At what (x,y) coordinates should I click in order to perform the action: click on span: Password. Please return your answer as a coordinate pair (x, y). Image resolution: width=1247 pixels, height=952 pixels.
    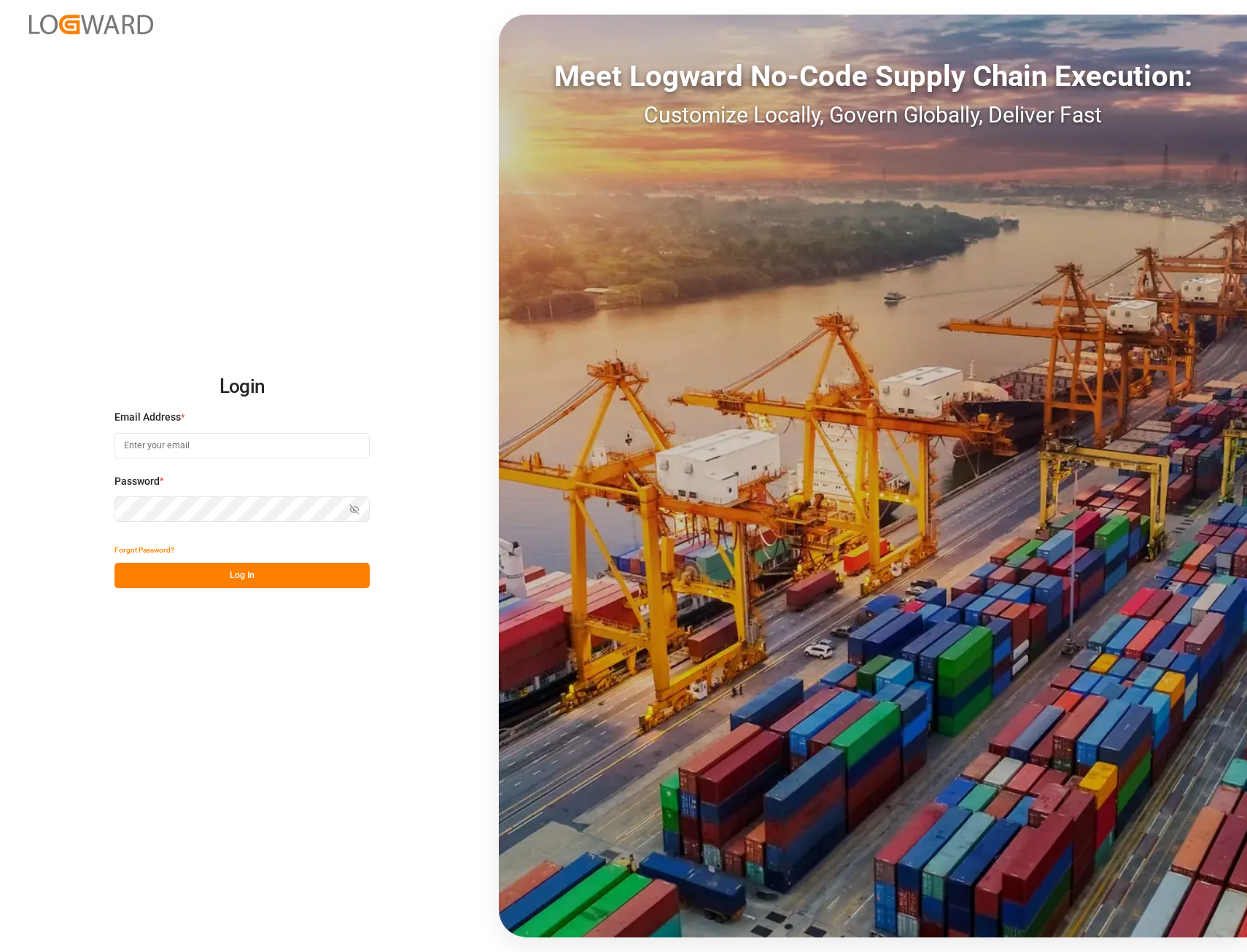
    Looking at the image, I should click on (137, 481).